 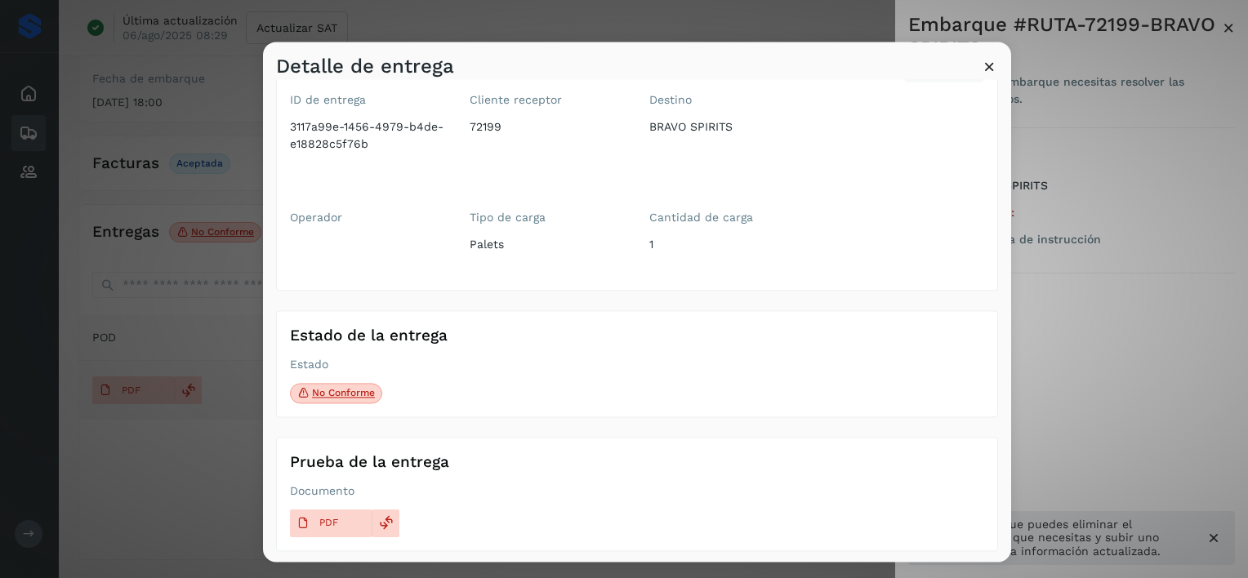 What do you see at coordinates (331, 524) in the screenshot?
I see `button: PDF` at bounding box center [331, 524].